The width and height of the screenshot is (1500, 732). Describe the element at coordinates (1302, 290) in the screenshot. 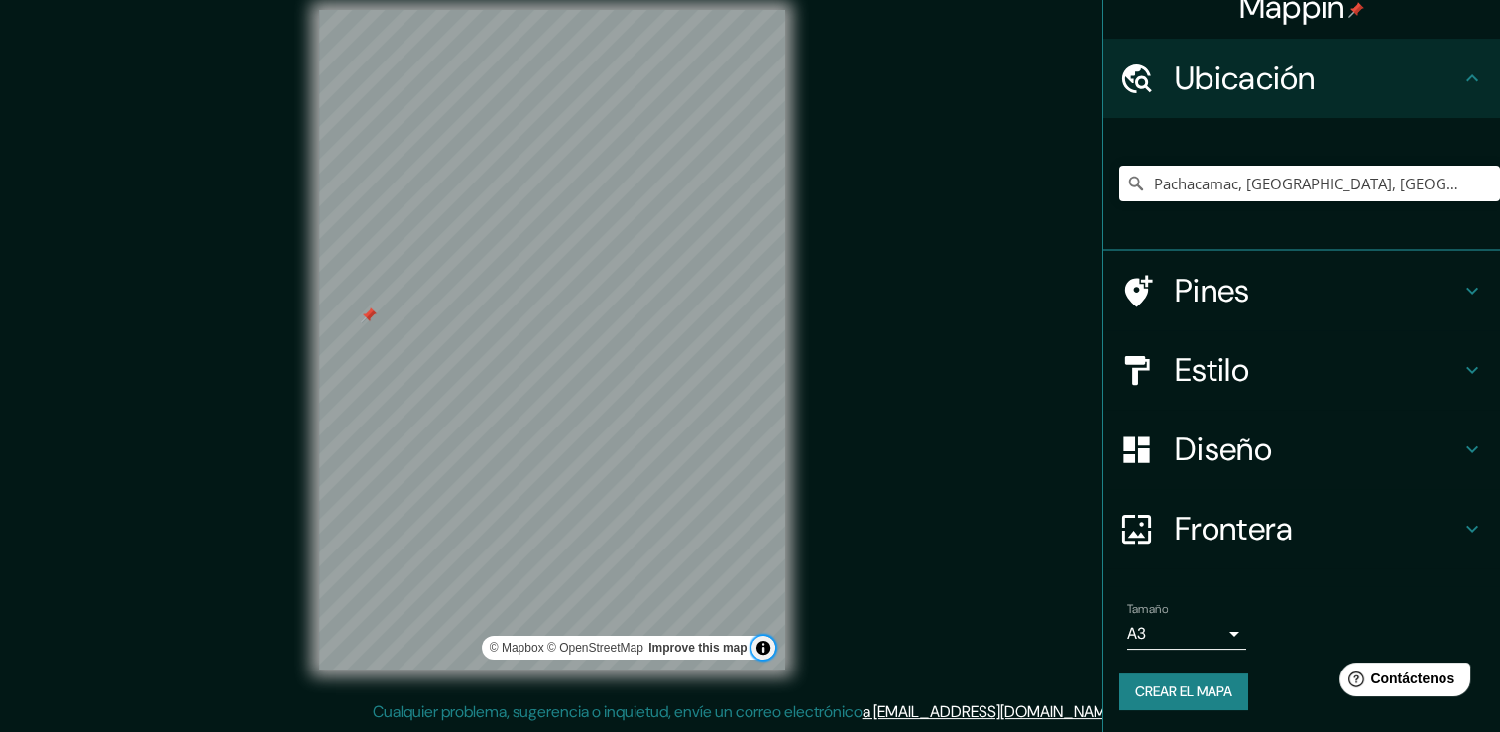

I see `div: Pines` at that location.